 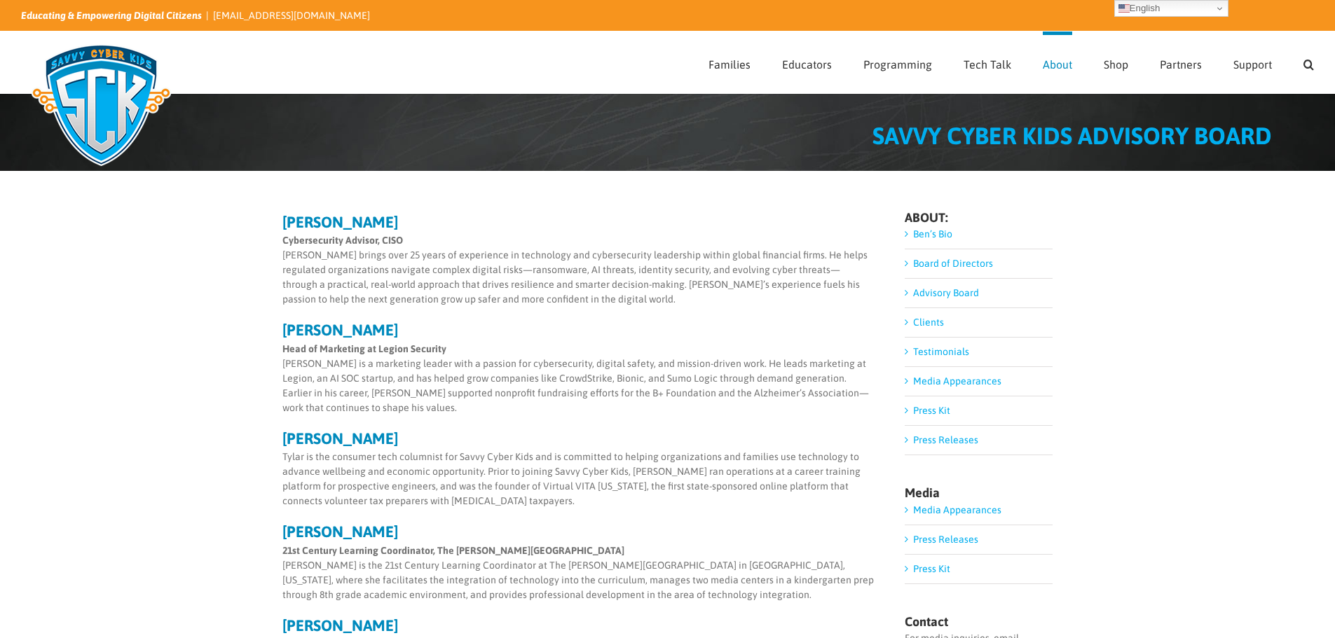 What do you see at coordinates (1181, 62) in the screenshot?
I see `a: Partners` at bounding box center [1181, 62].